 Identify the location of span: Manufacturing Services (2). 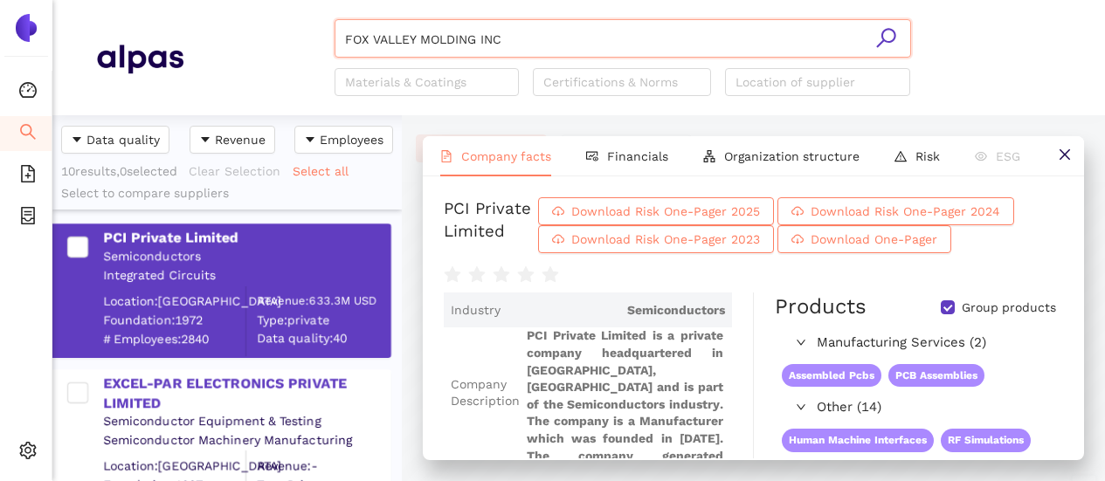
(936, 343).